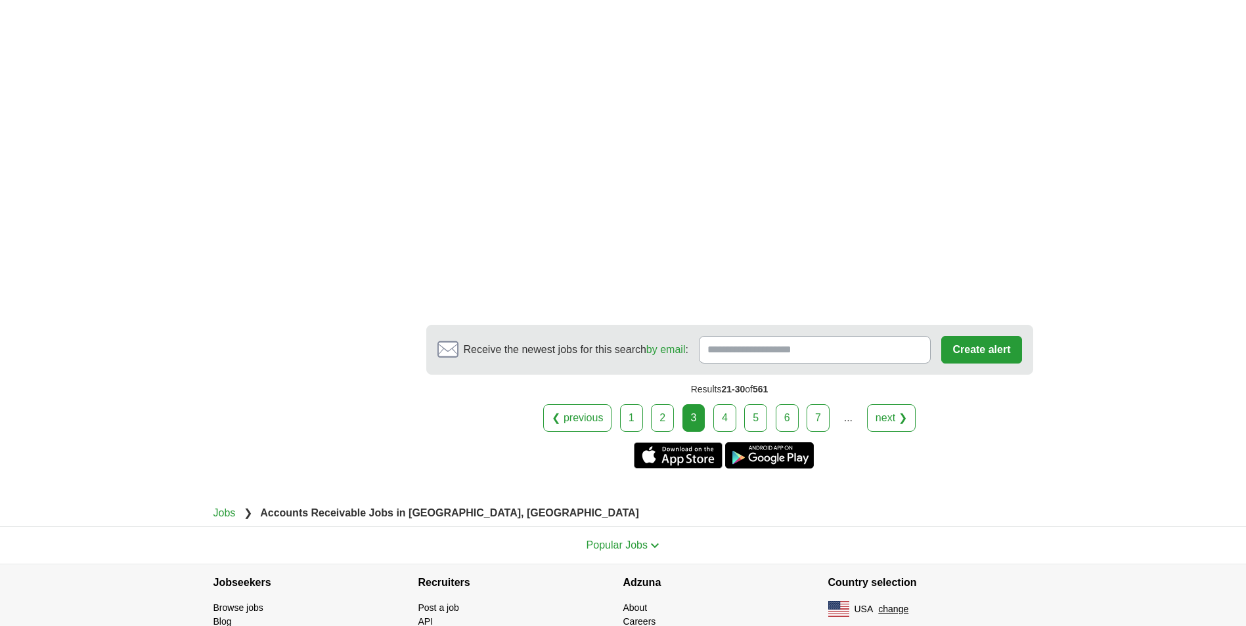  I want to click on a: Browse jobs, so click(238, 608).